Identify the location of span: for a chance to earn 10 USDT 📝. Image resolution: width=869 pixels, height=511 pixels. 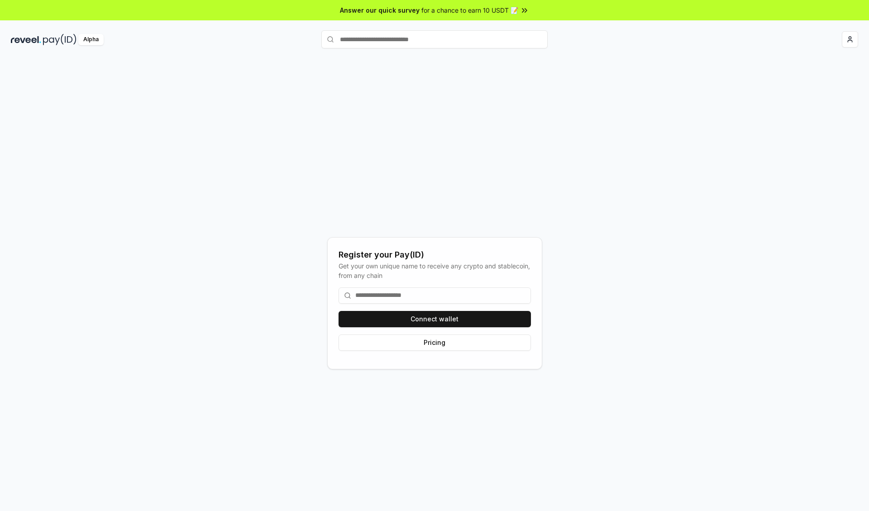
(470, 10).